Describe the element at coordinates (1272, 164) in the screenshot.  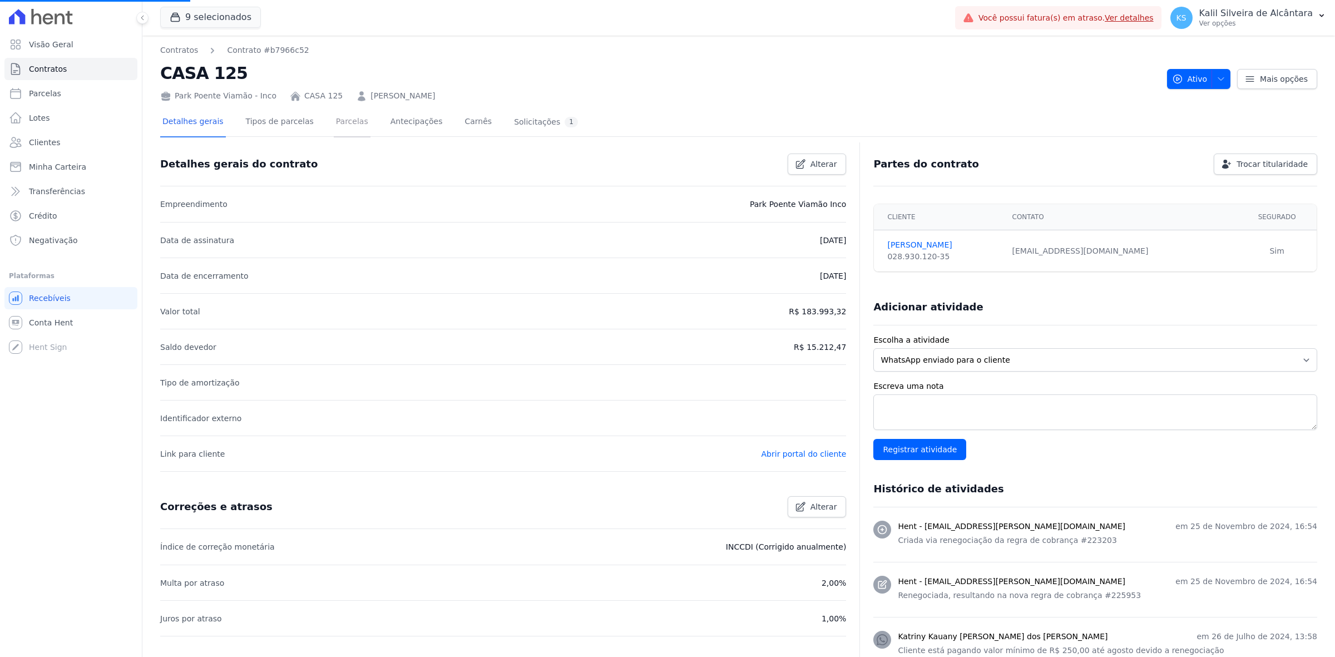
I see `span: Trocar titularidade` at that location.